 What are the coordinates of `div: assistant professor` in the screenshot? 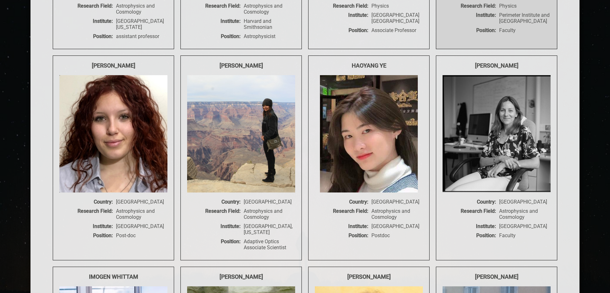 It's located at (141, 36).